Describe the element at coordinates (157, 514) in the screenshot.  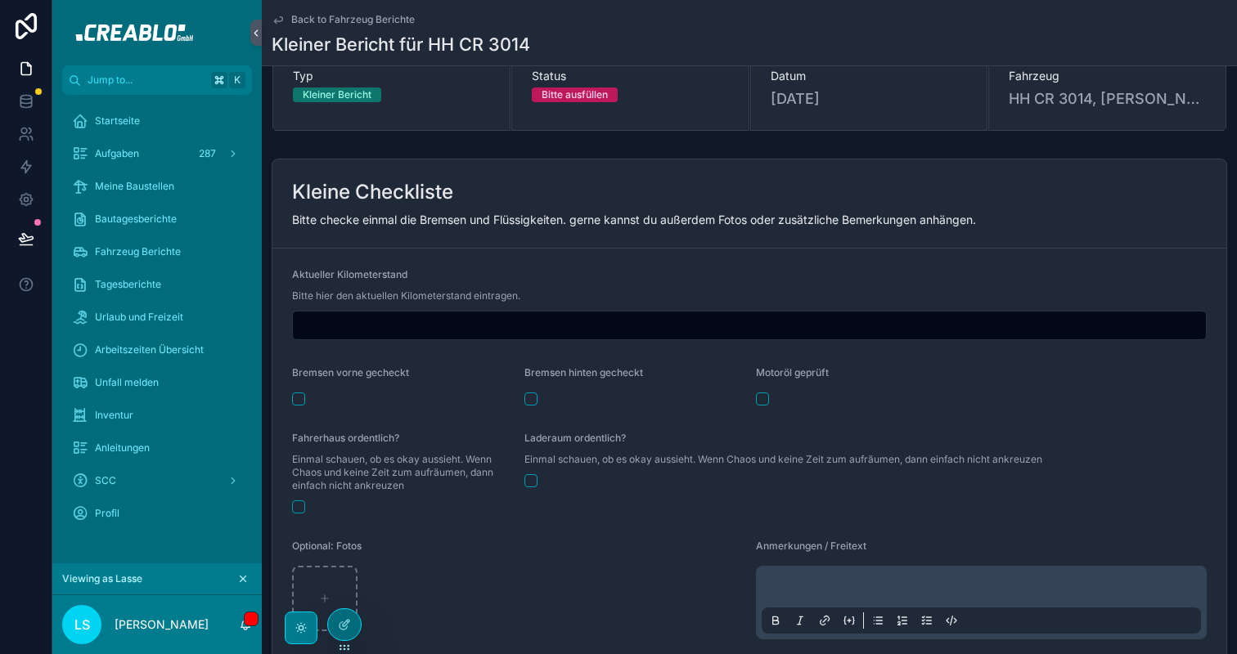
I see `a: Profil` at that location.